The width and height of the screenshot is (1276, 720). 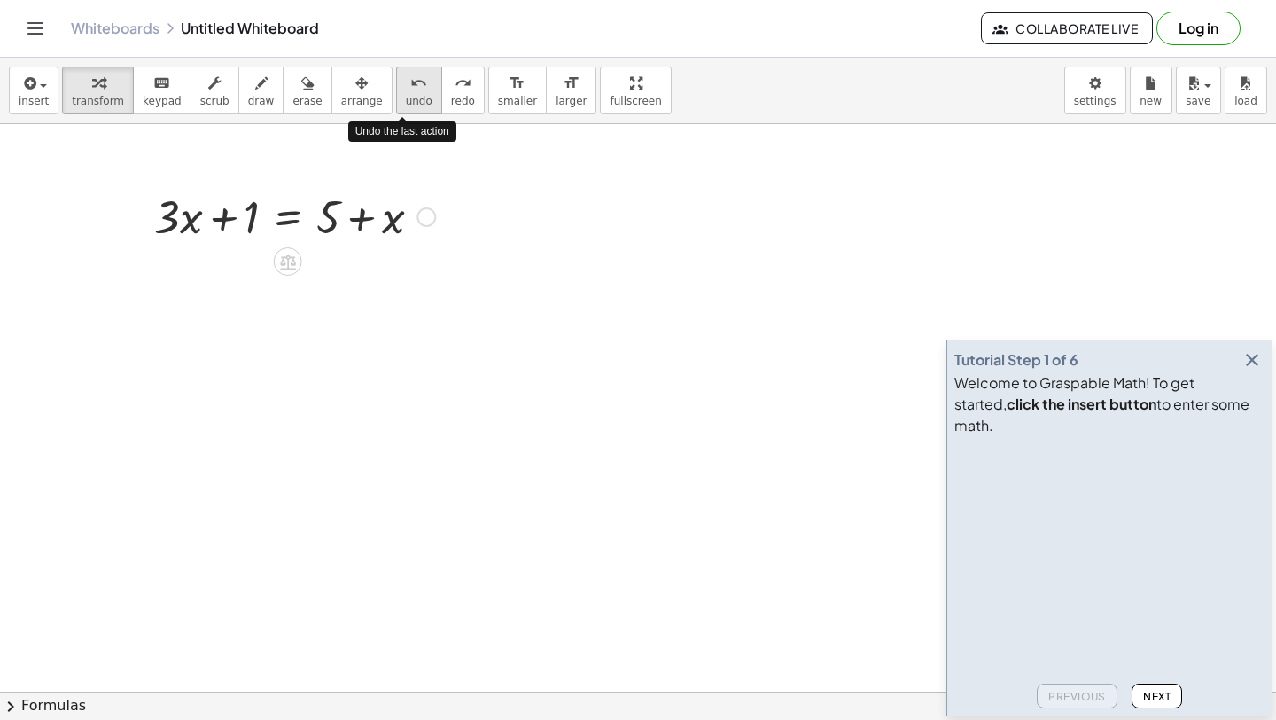 I want to click on button: draw, so click(x=261, y=90).